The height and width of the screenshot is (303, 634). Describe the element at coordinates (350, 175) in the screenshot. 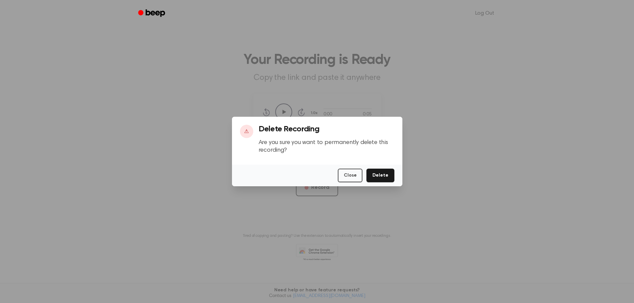

I see `button: Close` at that location.